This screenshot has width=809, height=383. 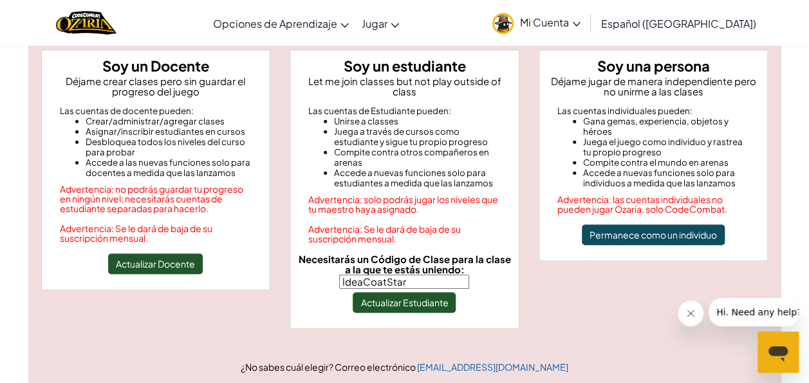 I want to click on p: Déjame jugar de manera independiente pero no unirme a las clases, so click(x=654, y=86).